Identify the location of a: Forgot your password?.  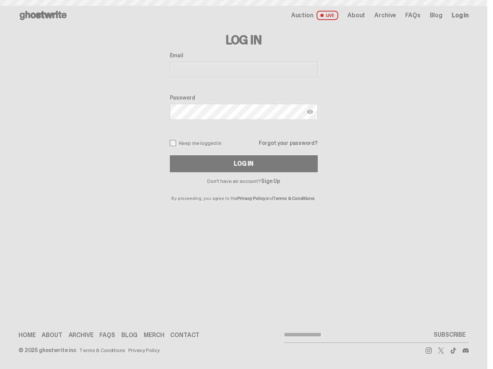
(288, 143).